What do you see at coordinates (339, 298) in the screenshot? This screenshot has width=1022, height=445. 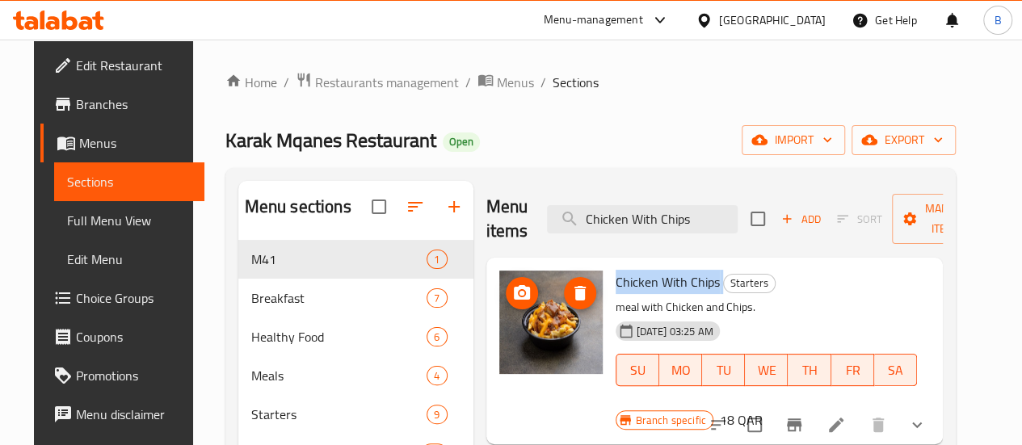 I see `div: Breakfast` at bounding box center [339, 298].